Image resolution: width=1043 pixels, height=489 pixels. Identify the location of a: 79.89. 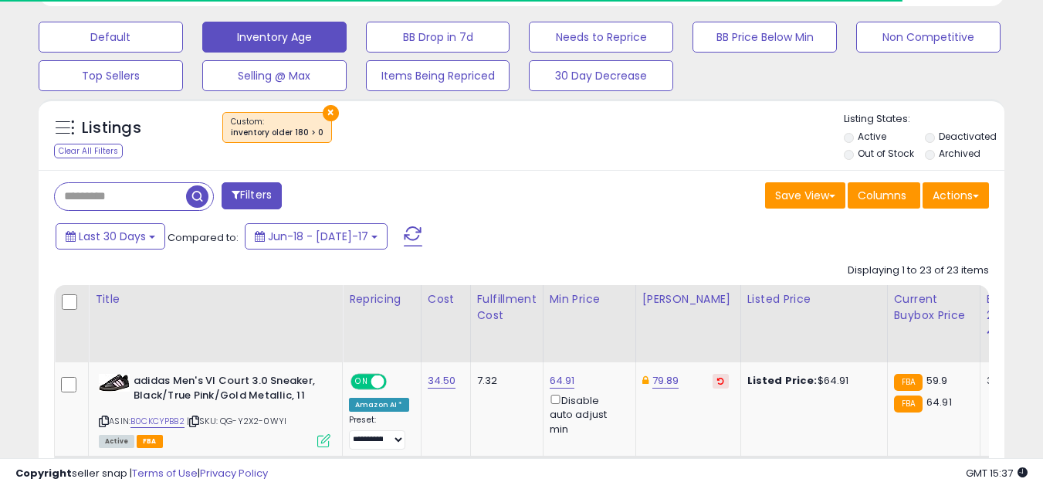
(665, 381).